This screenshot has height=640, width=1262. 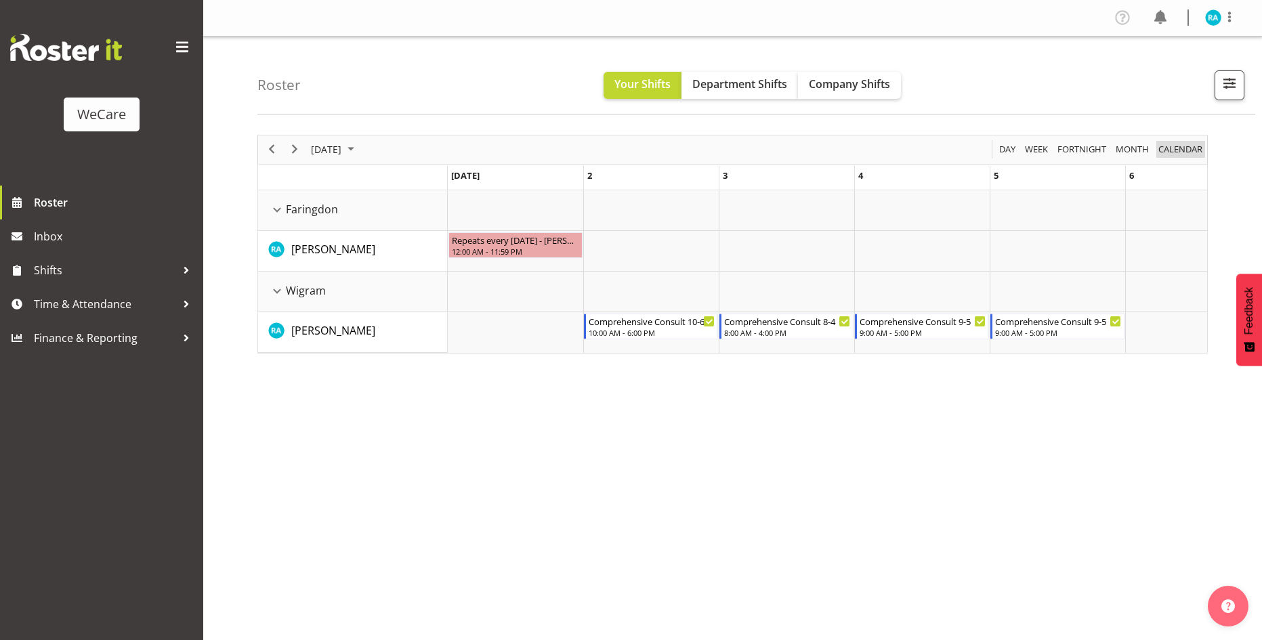 I want to click on img: help-xxl-2.png, so click(x=1228, y=606).